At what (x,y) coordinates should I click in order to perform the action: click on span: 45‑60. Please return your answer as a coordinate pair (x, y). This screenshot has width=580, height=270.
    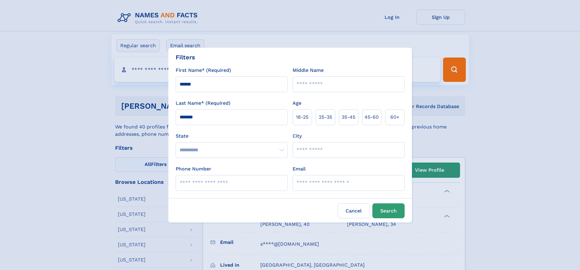
    Looking at the image, I should click on (372, 117).